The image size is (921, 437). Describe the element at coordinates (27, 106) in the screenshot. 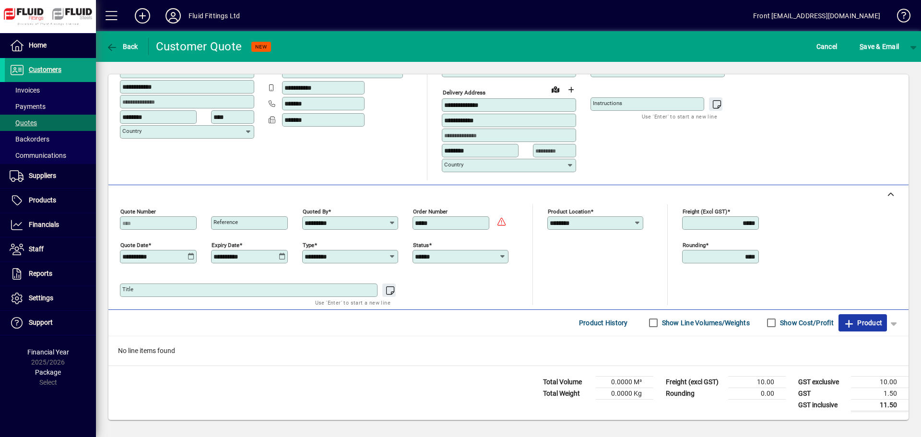

I see `span: Payments` at that location.